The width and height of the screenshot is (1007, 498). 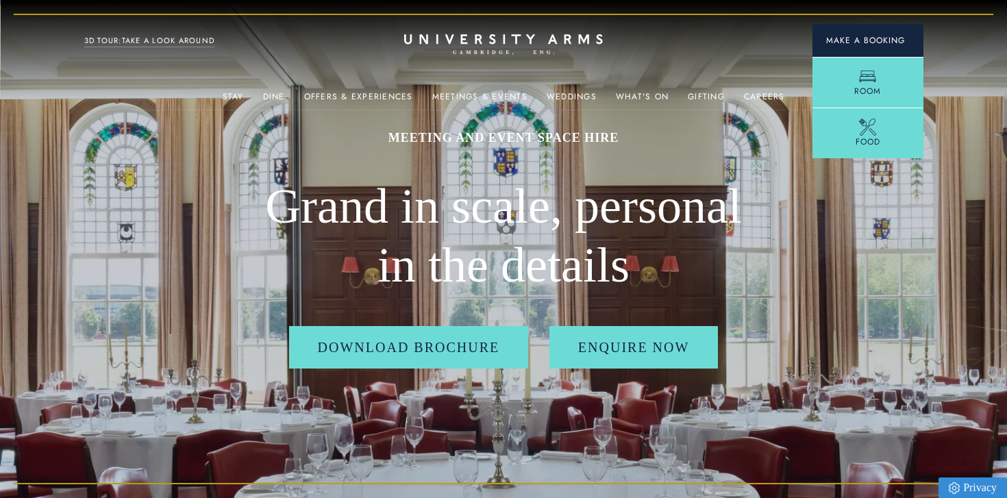 I want to click on a: Enquire Now, so click(x=634, y=347).